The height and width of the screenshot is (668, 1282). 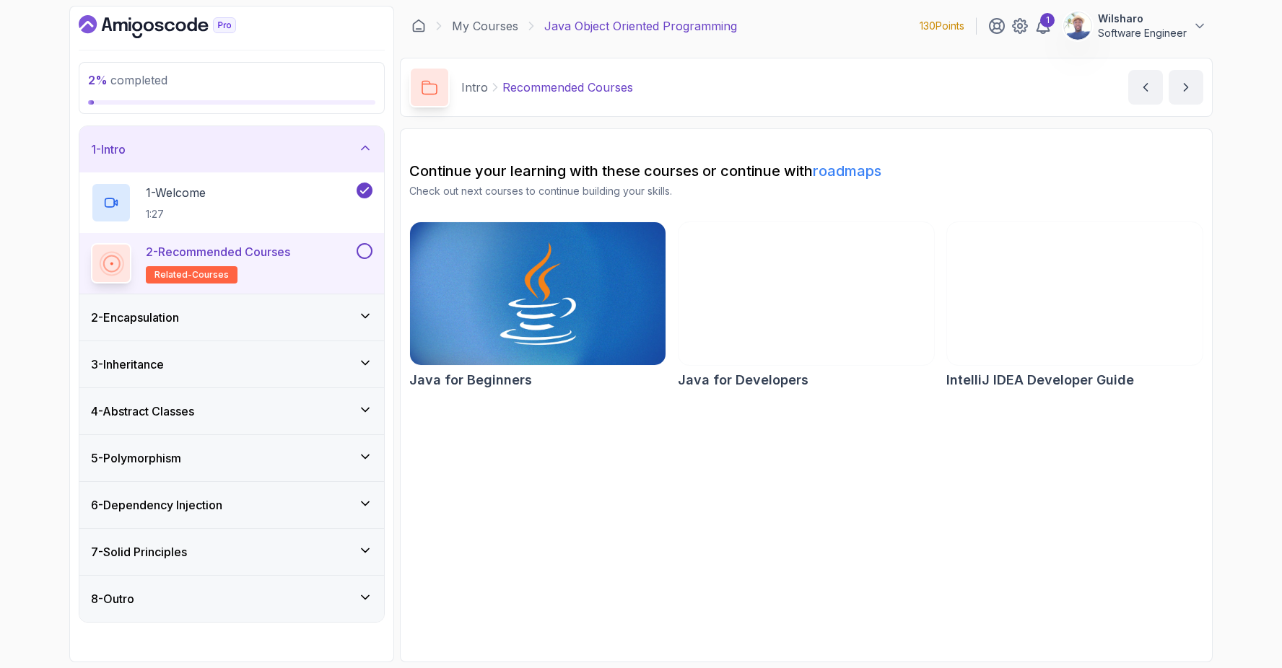 I want to click on span: 2 %, so click(x=97, y=80).